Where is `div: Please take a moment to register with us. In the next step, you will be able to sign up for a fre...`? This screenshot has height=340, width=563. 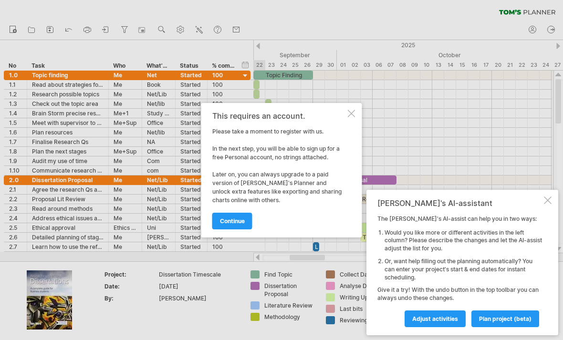
div: Please take a moment to register with us. In the next step, you will be able to sign up for a fre... is located at coordinates (279, 170).